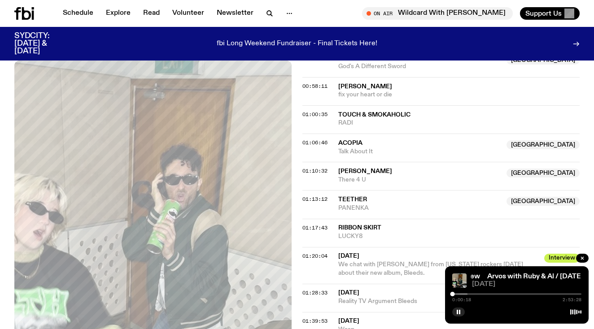  What do you see at coordinates (151, 13) in the screenshot?
I see `a: Read` at bounding box center [151, 13].